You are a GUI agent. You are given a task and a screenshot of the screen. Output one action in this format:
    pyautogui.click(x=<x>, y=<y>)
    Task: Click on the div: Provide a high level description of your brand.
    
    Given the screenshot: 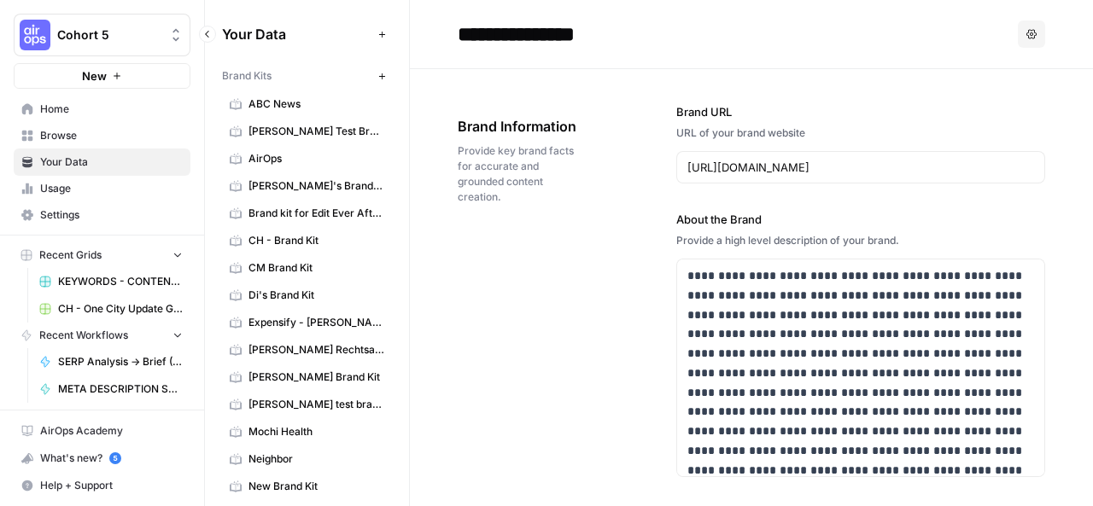 What is the action you would take?
    pyautogui.click(x=860, y=241)
    